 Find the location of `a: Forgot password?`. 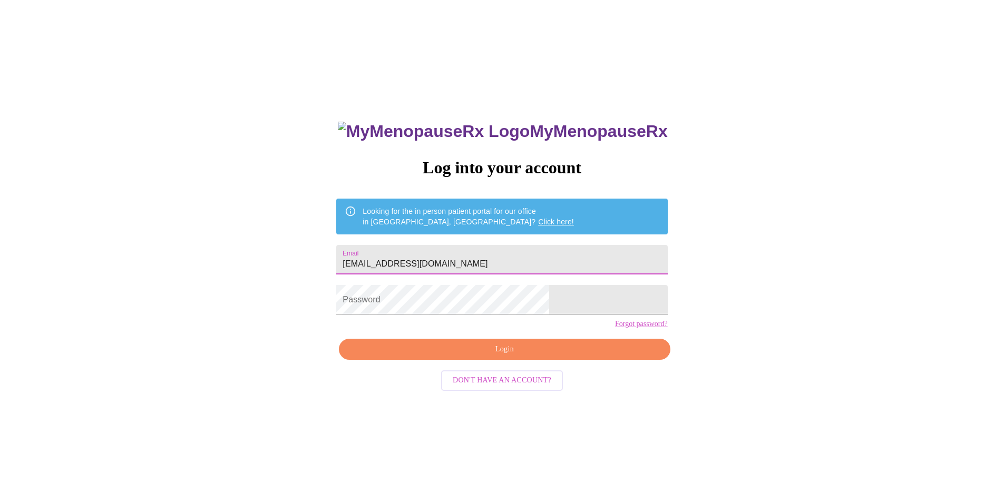

a: Forgot password? is located at coordinates (641, 324).